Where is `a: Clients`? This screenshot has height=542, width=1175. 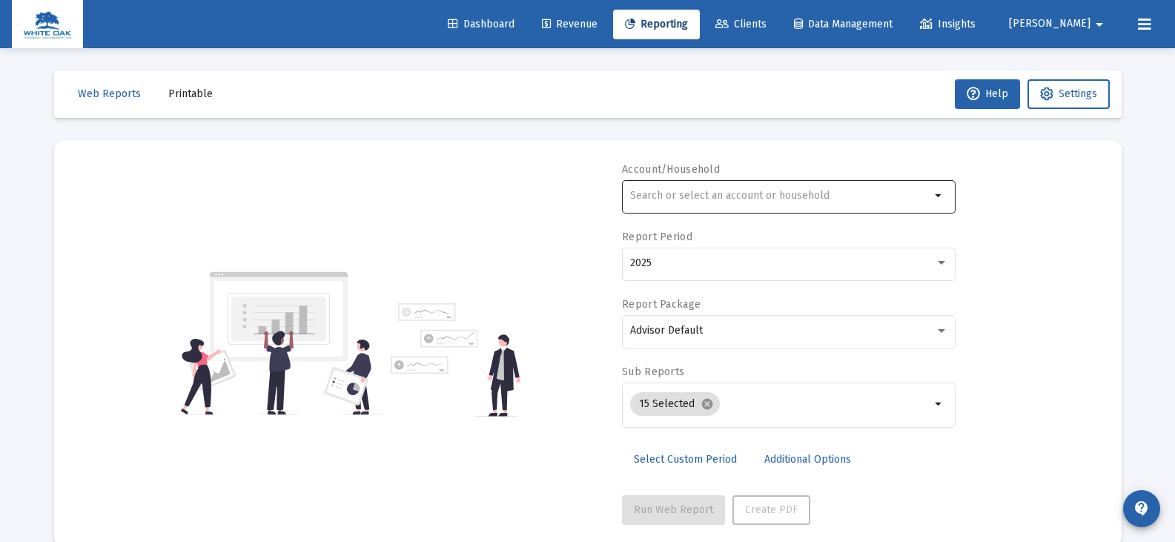 a: Clients is located at coordinates (741, 24).